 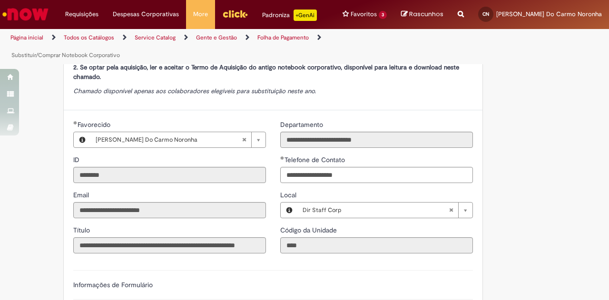 I want to click on span: Chamado disponível apenas aos colaboradores elegíveis para substituição neste ano., so click(x=195, y=91).